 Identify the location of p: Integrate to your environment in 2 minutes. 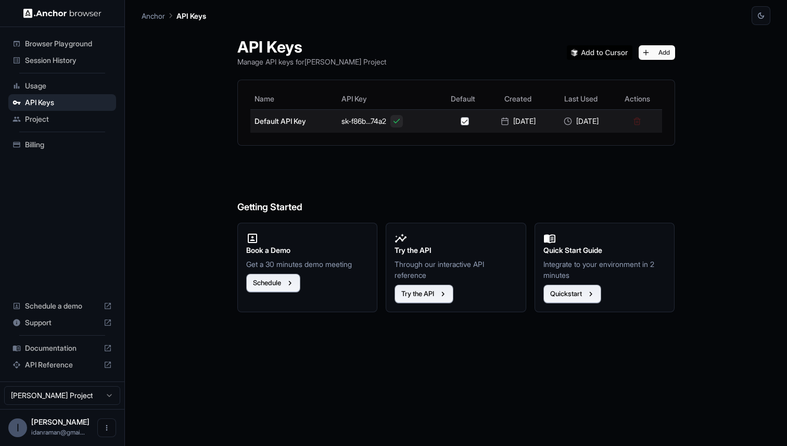
(605, 270).